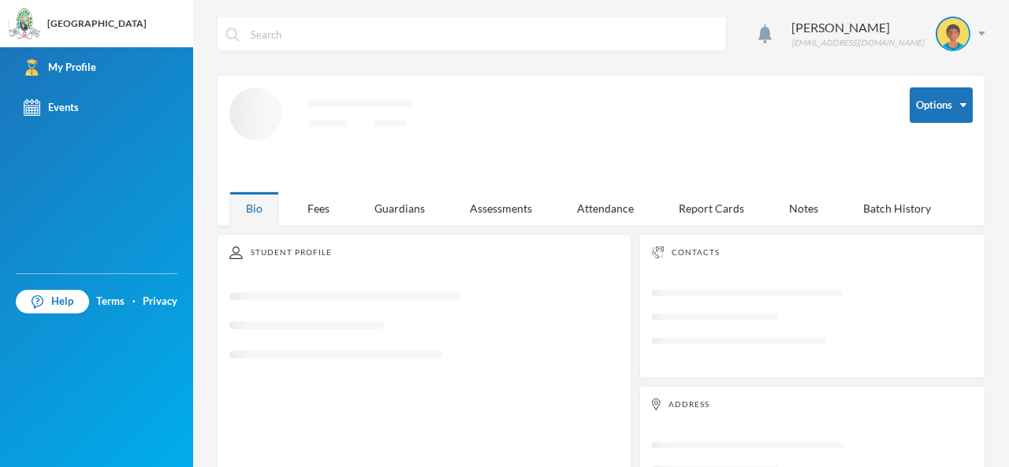 The height and width of the screenshot is (467, 1009). What do you see at coordinates (400, 208) in the screenshot?
I see `div: Guardians` at bounding box center [400, 208].